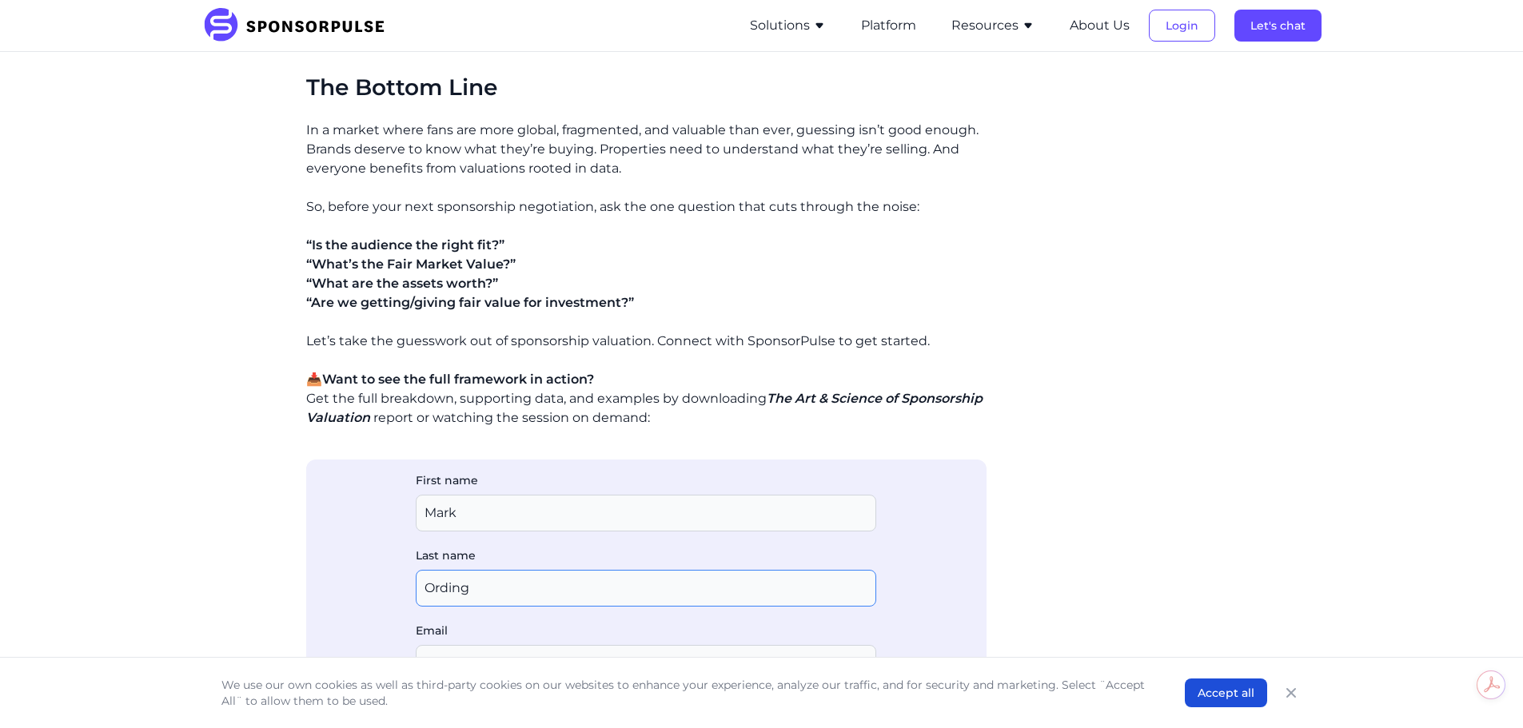 The image size is (1523, 728). What do you see at coordinates (644, 408) in the screenshot?
I see `i: The Art & Science of Sponsorship Valuation` at bounding box center [644, 408].